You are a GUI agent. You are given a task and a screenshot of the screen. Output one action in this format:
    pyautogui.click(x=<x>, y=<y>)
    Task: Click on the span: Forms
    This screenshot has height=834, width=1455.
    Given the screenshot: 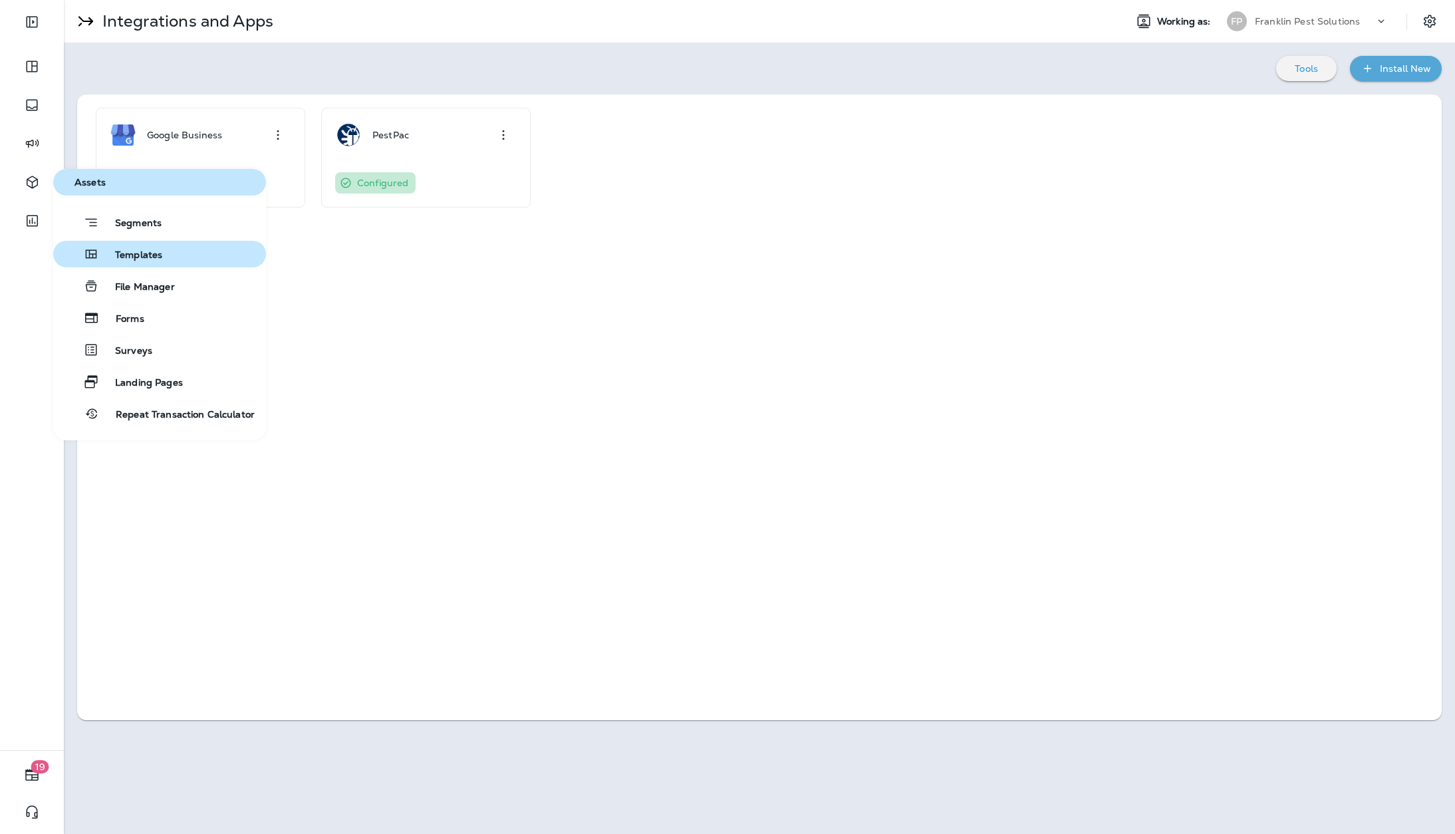 What is the action you would take?
    pyautogui.click(x=122, y=319)
    